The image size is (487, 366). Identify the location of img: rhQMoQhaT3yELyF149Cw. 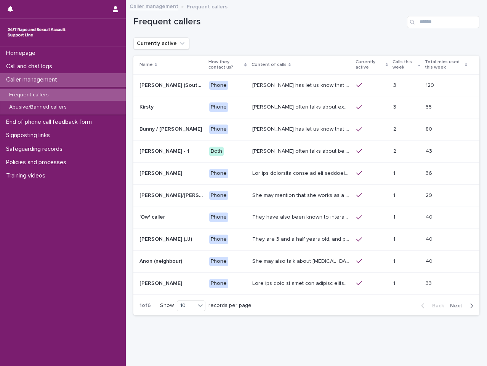
(37, 32).